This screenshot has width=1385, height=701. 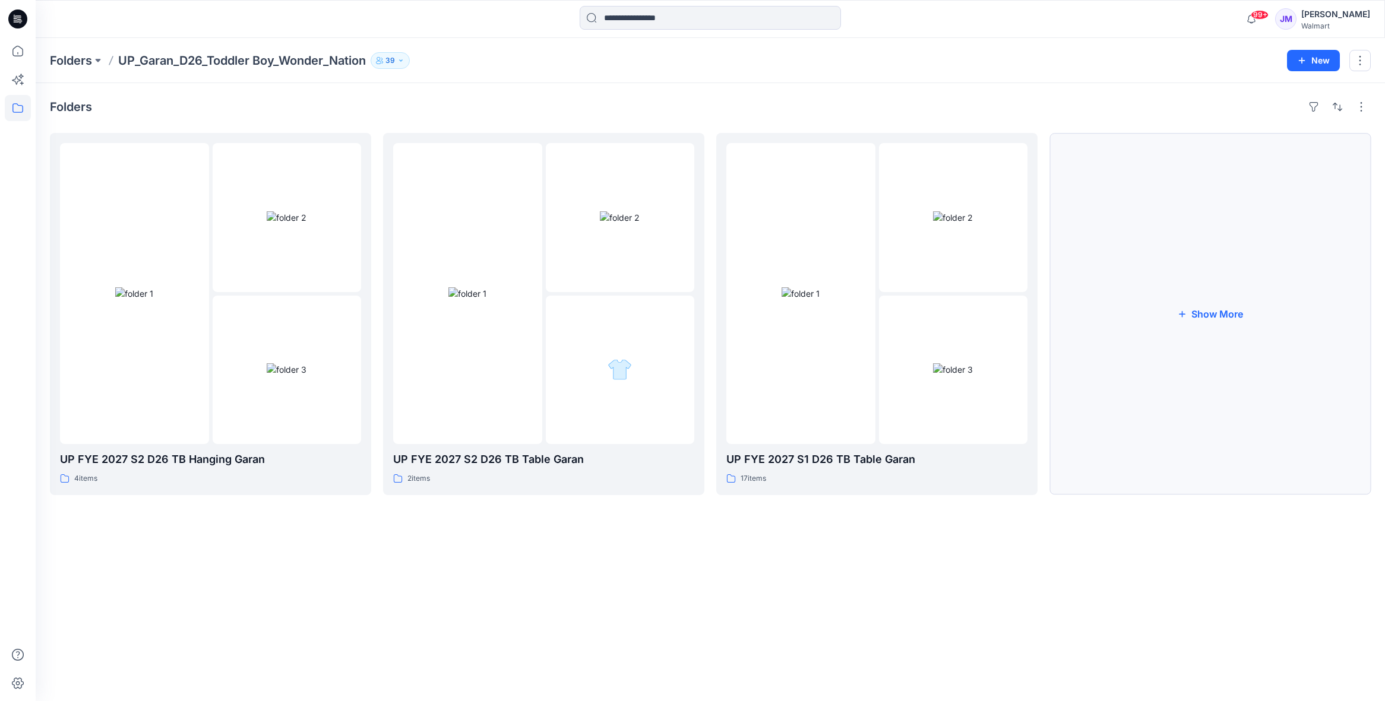 What do you see at coordinates (1210, 314) in the screenshot?
I see `button: Show More` at bounding box center [1210, 314].